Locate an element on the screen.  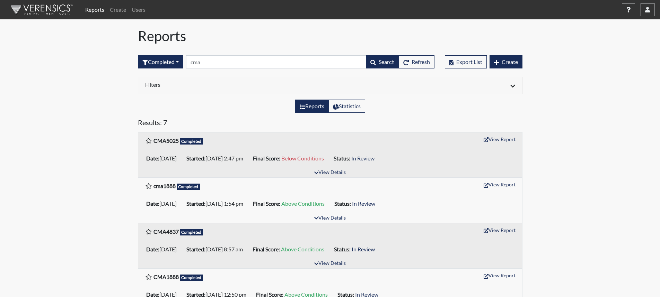
div: Filter by interview status is located at coordinates (160, 62).